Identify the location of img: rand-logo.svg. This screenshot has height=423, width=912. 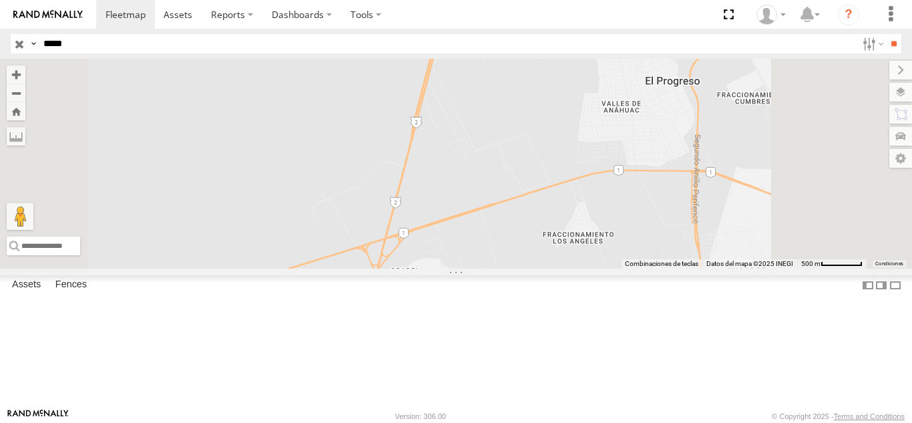
(48, 15).